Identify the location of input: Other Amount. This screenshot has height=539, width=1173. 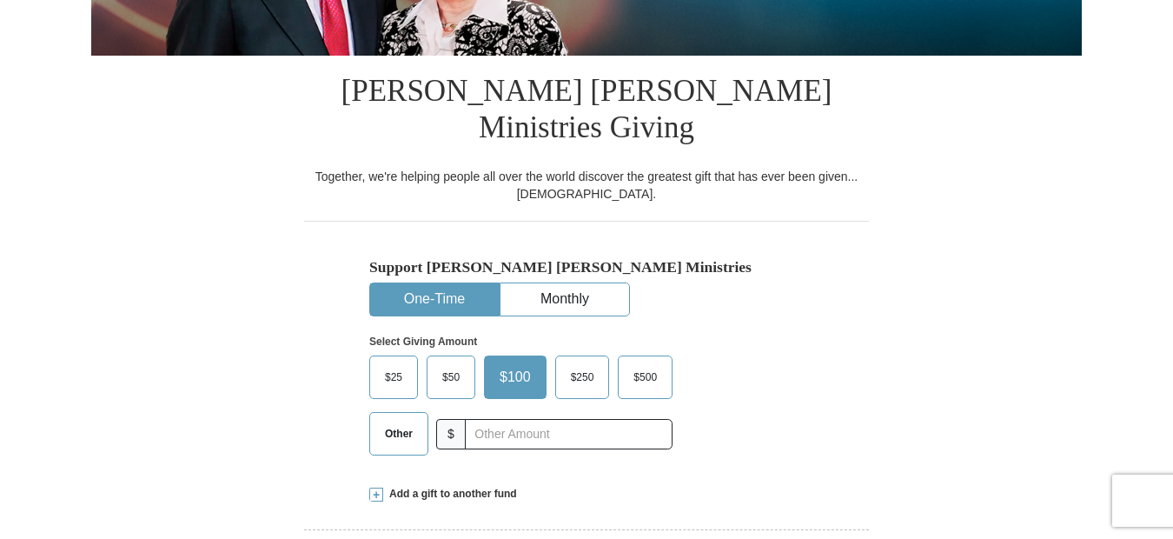
(568, 434).